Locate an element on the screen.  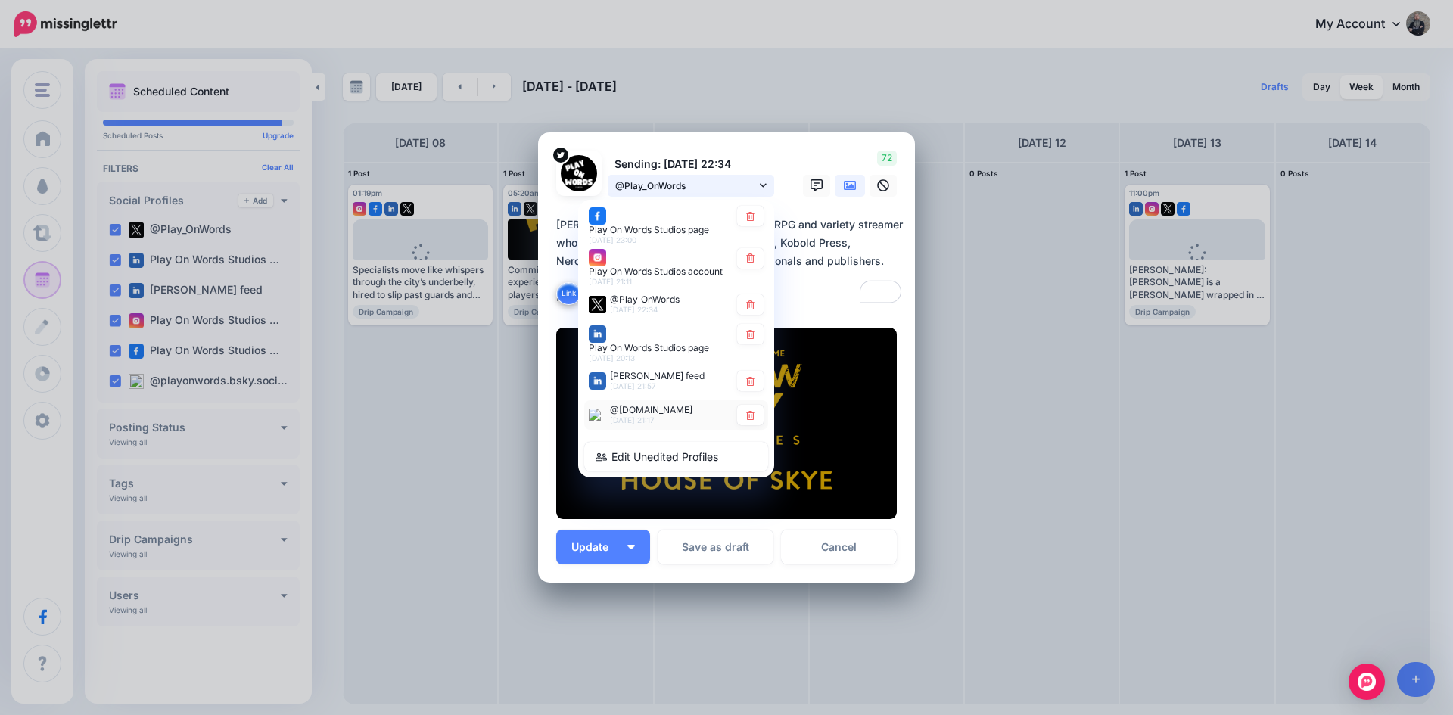
img: instagram-square.png is located at coordinates (597, 257).